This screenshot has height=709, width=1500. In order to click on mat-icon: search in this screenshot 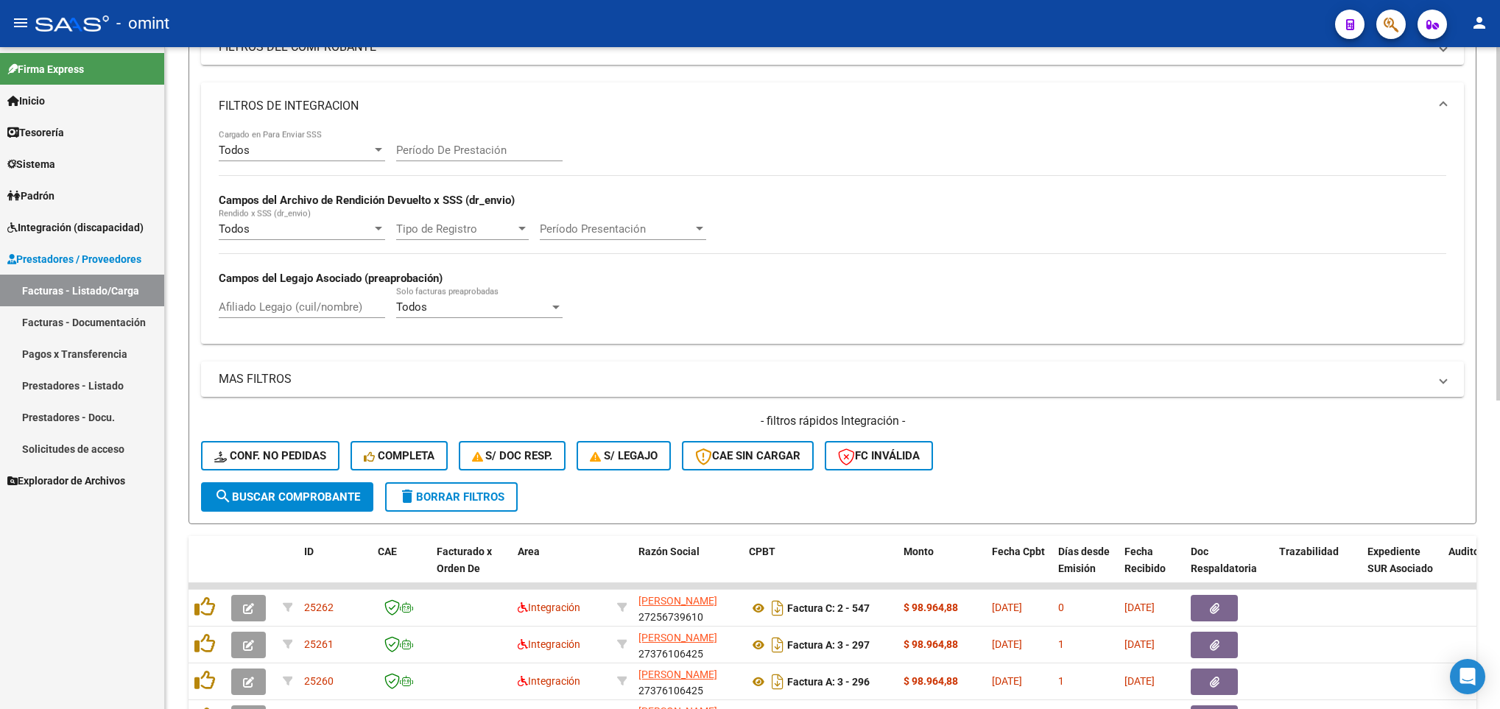, I will do `click(223, 496)`.